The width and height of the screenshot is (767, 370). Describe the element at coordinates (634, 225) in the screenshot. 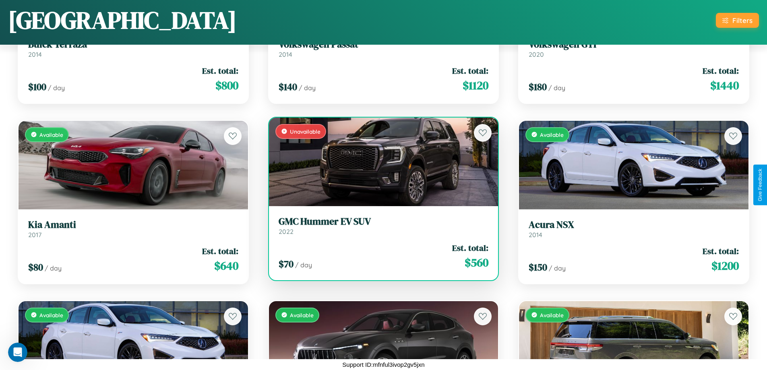

I see `h3: Acura NSX` at that location.